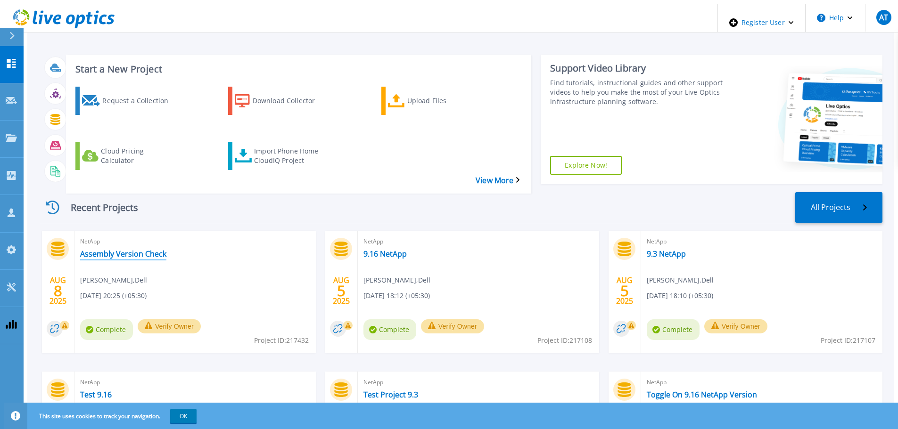 Image resolution: width=898 pixels, height=429 pixels. What do you see at coordinates (637, 92) in the screenshot?
I see `div: Find tutorials, instructional guides and other support videos to help you make the most of your L...` at bounding box center [637, 92].